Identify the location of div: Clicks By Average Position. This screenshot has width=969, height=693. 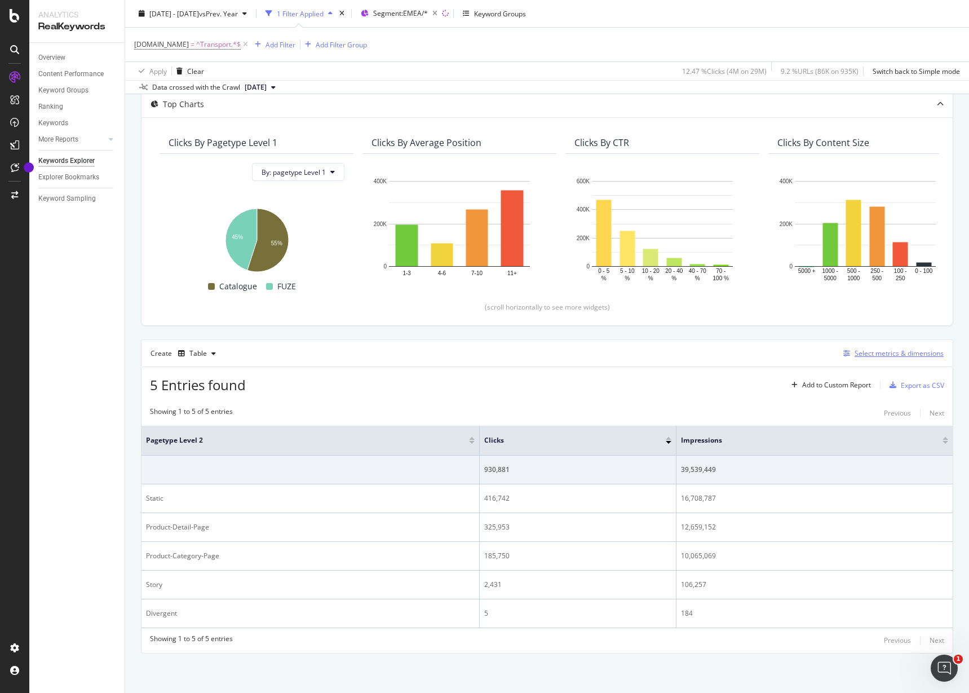
(426, 143).